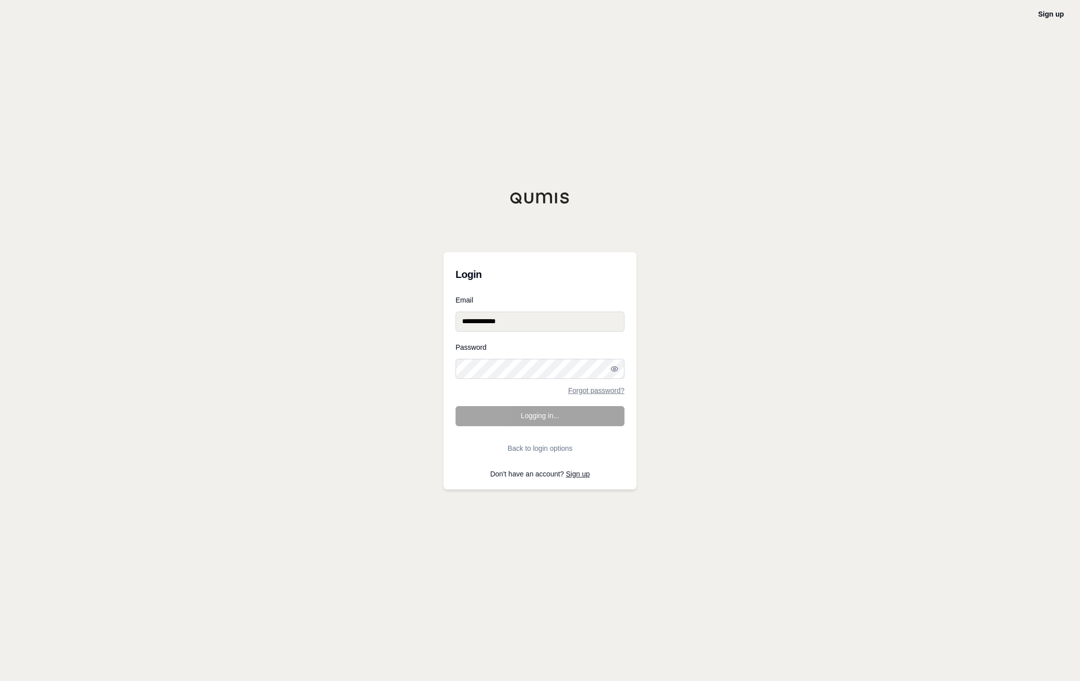  Describe the element at coordinates (540, 198) in the screenshot. I see `img: Qumis` at that location.